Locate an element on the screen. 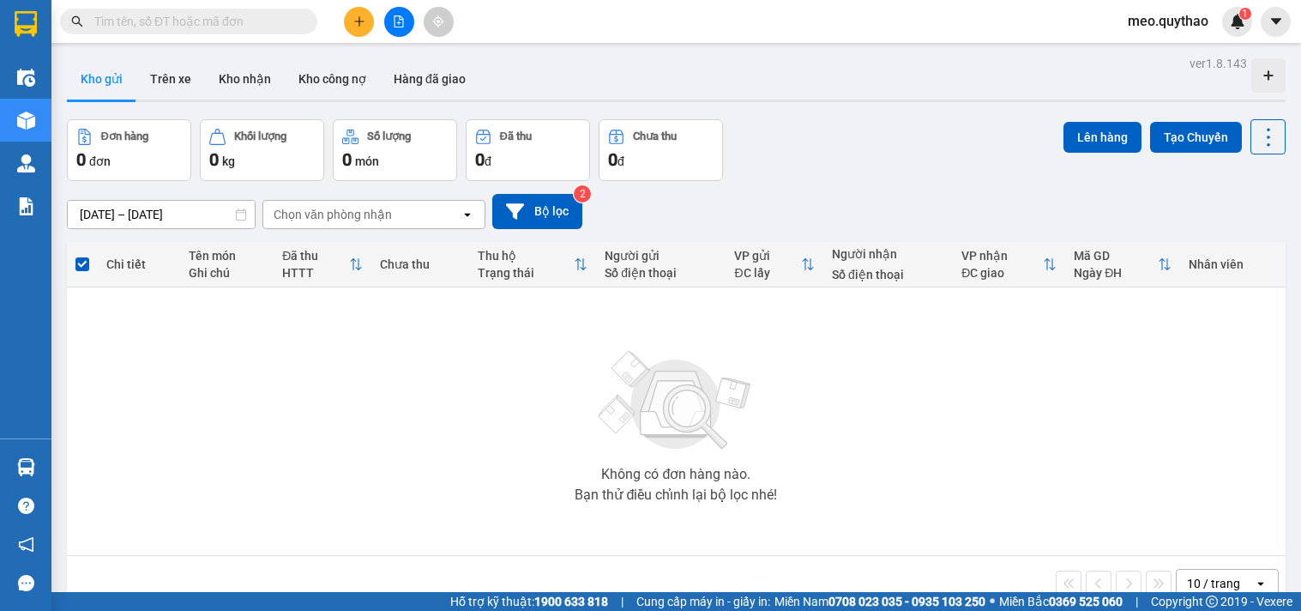  div: HTTT is located at coordinates (316, 273).